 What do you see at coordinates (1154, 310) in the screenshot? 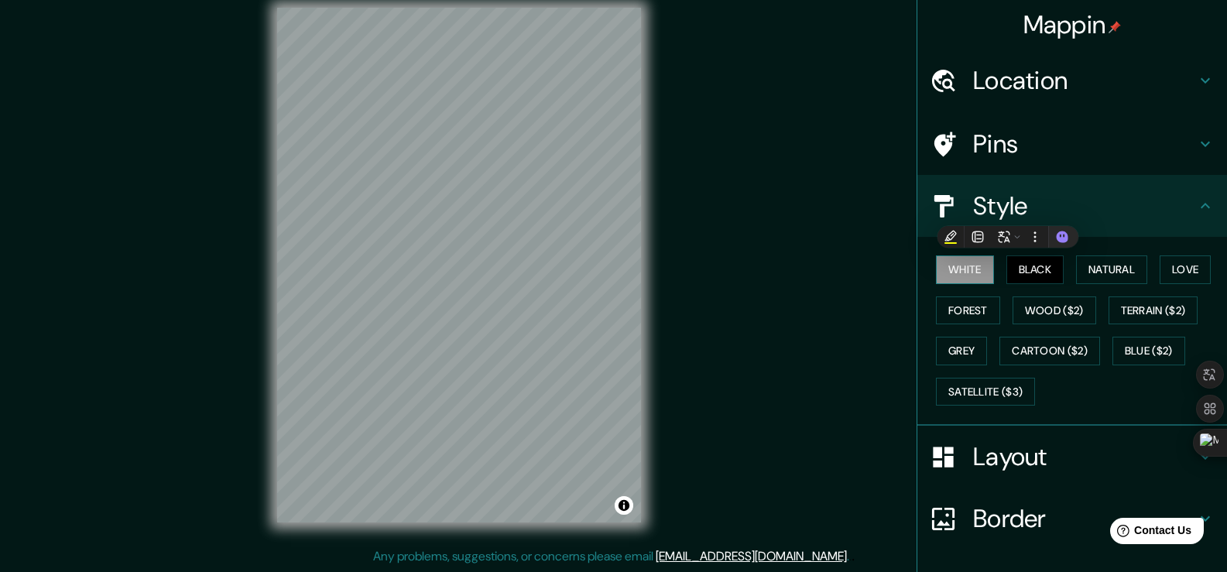
I see `button: Terrain ($2)` at bounding box center [1154, 310].